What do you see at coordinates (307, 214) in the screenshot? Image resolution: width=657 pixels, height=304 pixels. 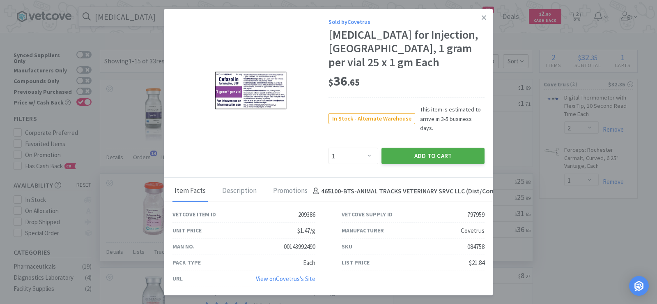 I see `div: 209386` at bounding box center [307, 214].